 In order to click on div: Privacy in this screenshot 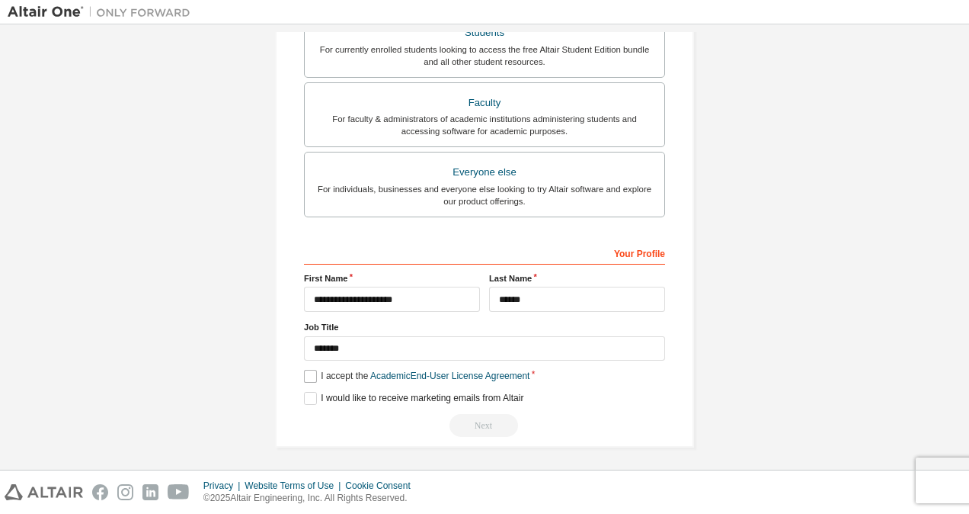, I will do `click(224, 485)`.